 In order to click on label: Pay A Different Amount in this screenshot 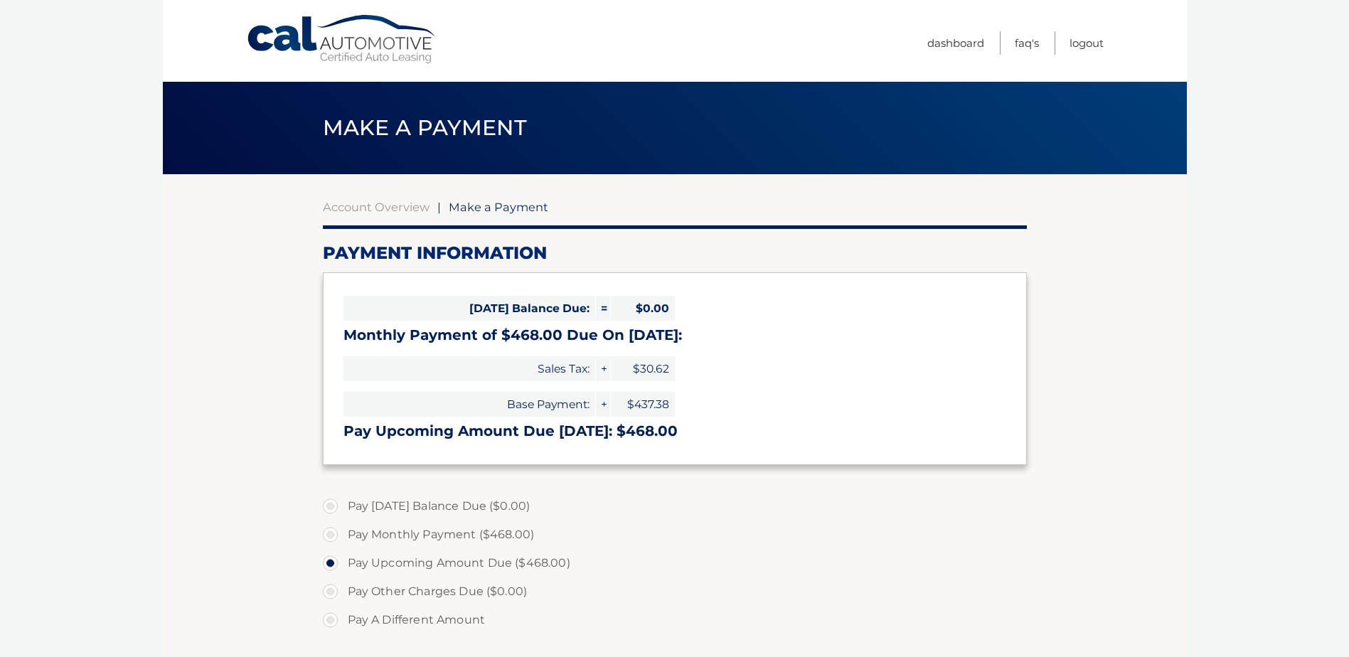, I will do `click(675, 620)`.